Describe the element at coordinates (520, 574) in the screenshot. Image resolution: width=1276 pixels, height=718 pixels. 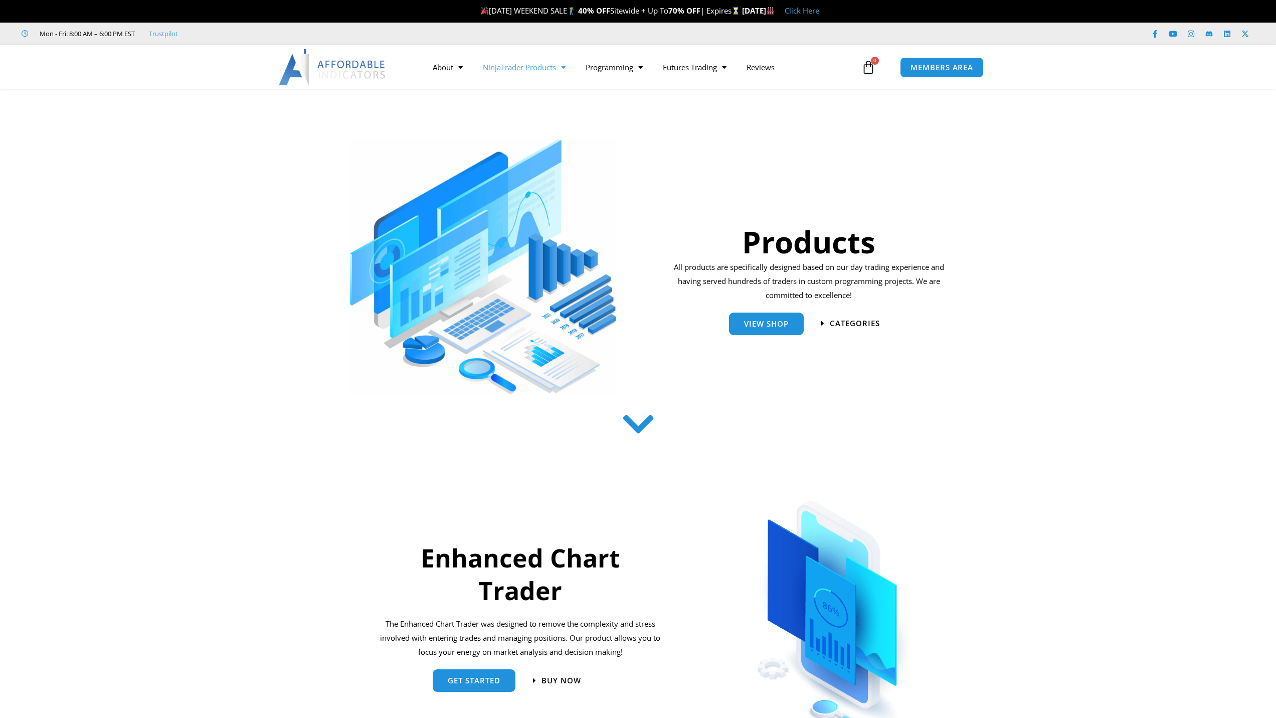
I see `h2: Enhanced Chart Trader` at that location.